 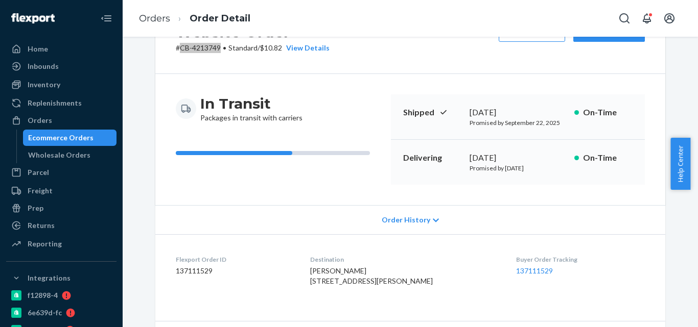 What do you see at coordinates (647, 18) in the screenshot?
I see `button: Open notifications` at bounding box center [647, 18].